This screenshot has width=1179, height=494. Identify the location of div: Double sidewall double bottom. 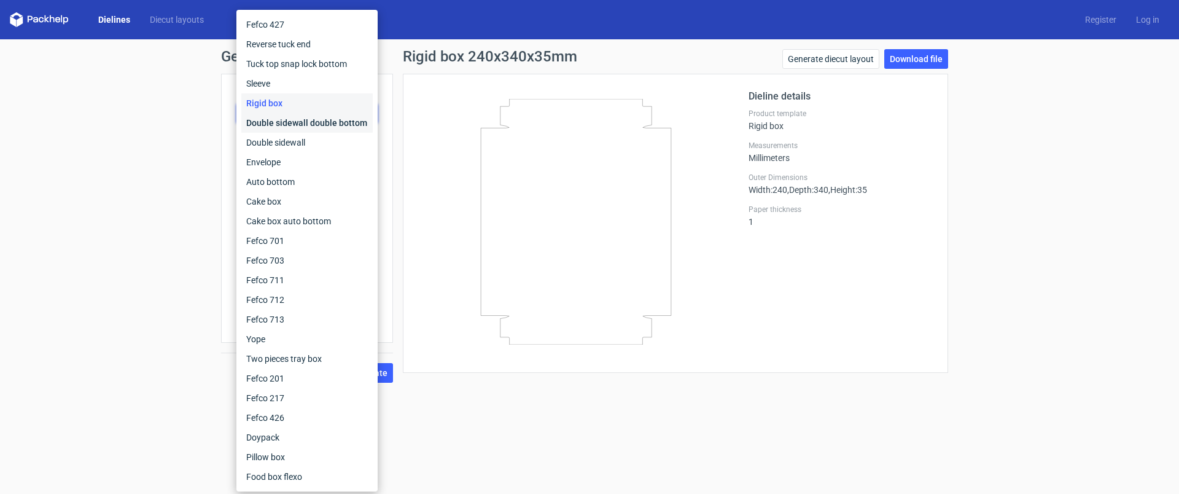
(307, 123).